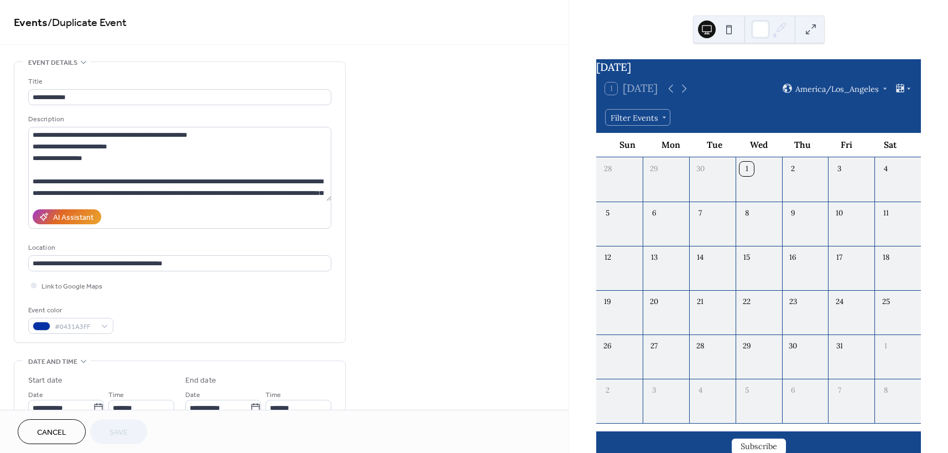 This screenshot has height=453, width=948. Describe the element at coordinates (890, 144) in the screenshot. I see `div: Sat` at that location.